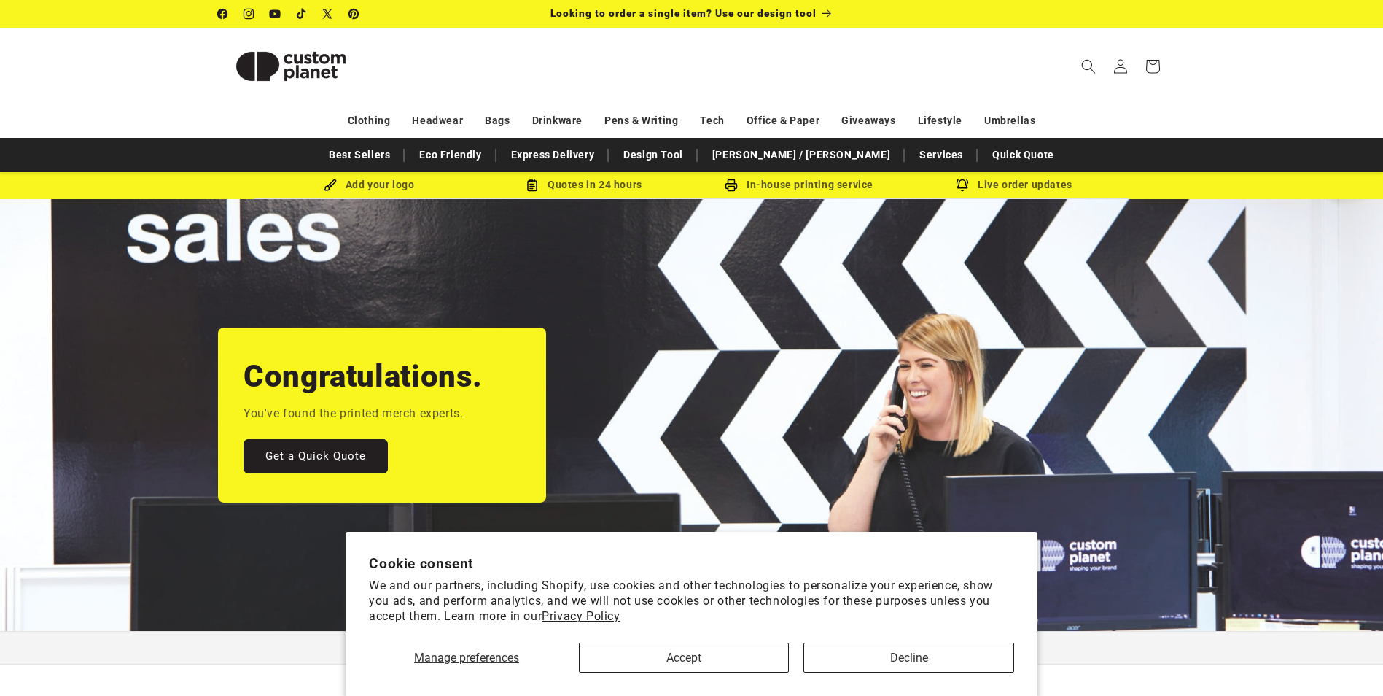  Describe the element at coordinates (1089, 66) in the screenshot. I see `summary: Search` at that location.